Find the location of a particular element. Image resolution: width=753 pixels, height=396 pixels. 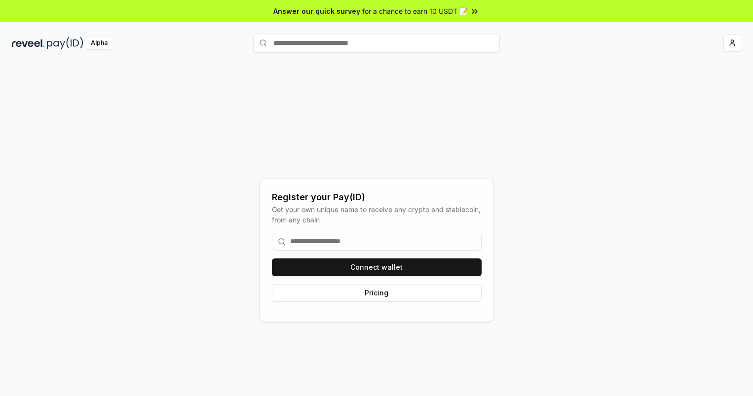

img: reveel_dark is located at coordinates (28, 43).